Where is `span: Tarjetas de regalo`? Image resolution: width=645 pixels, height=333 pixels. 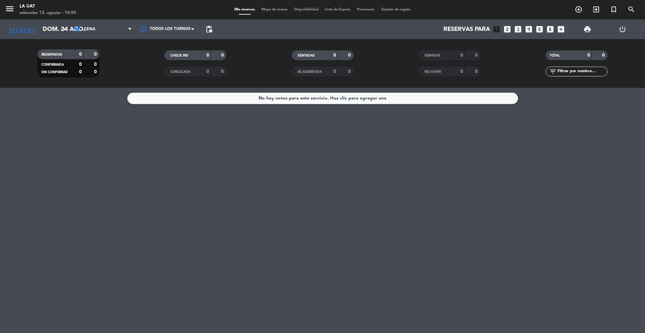 span: Tarjetas de regalo is located at coordinates (396, 9).